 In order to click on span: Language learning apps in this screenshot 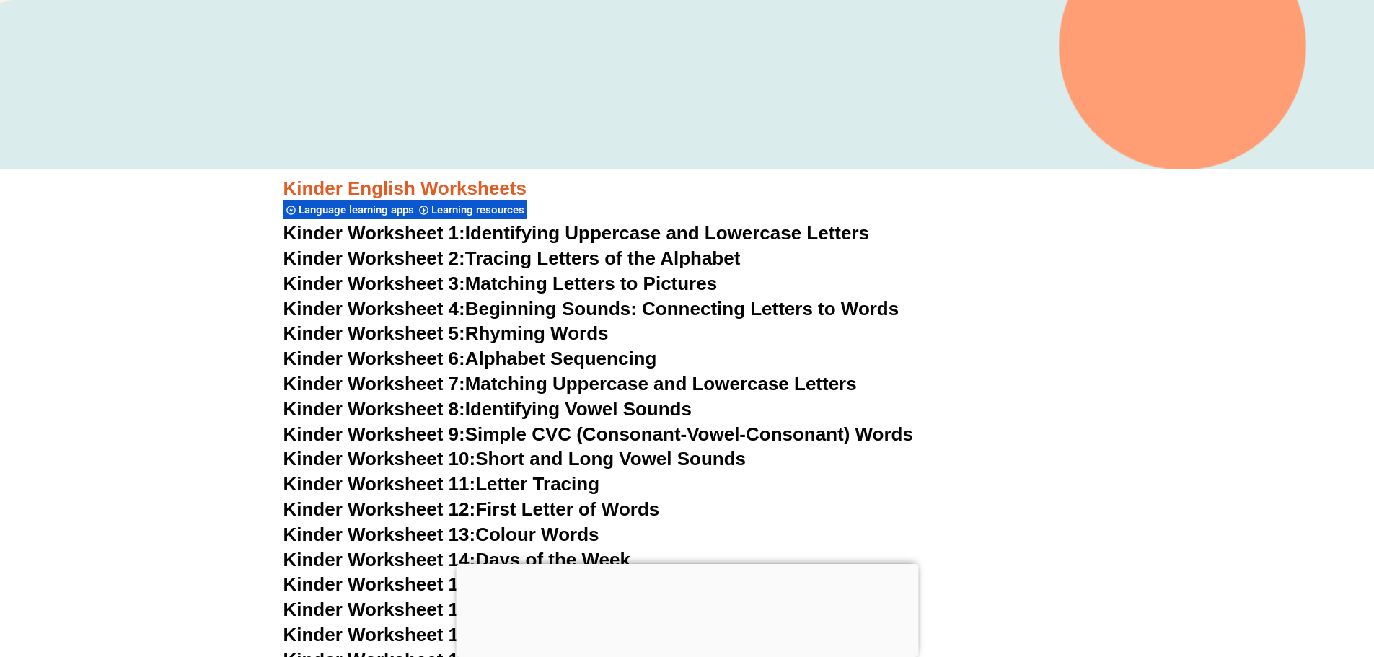, I will do `click(358, 210)`.